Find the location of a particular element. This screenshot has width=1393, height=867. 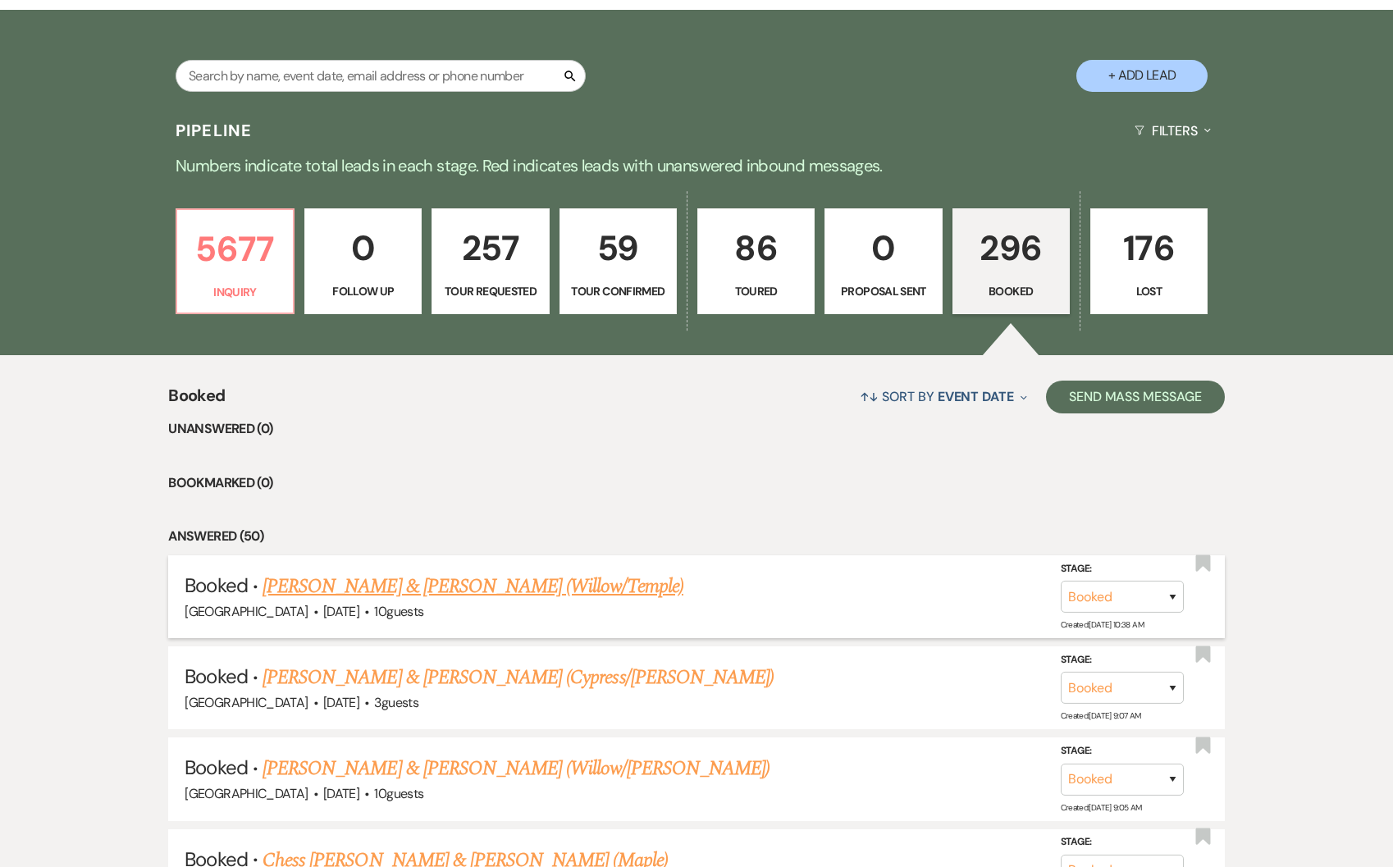

p: Follow Up is located at coordinates (363, 291).